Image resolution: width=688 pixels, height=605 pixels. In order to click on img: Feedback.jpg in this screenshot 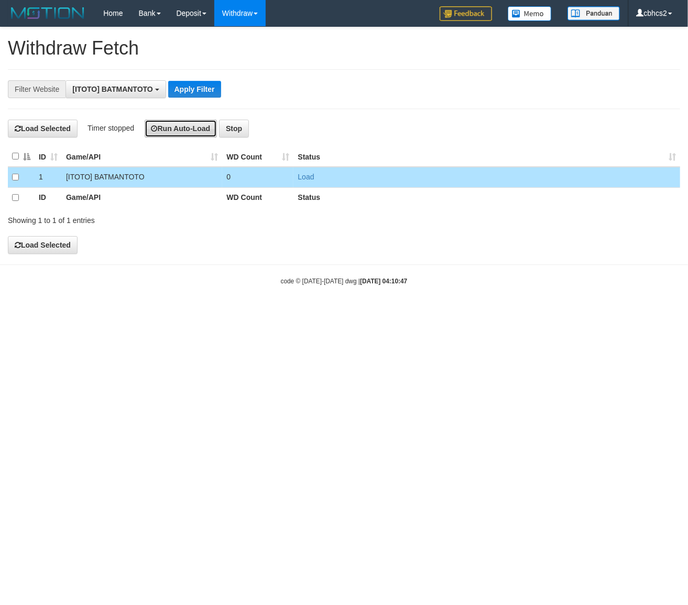, I will do `click(466, 14)`.